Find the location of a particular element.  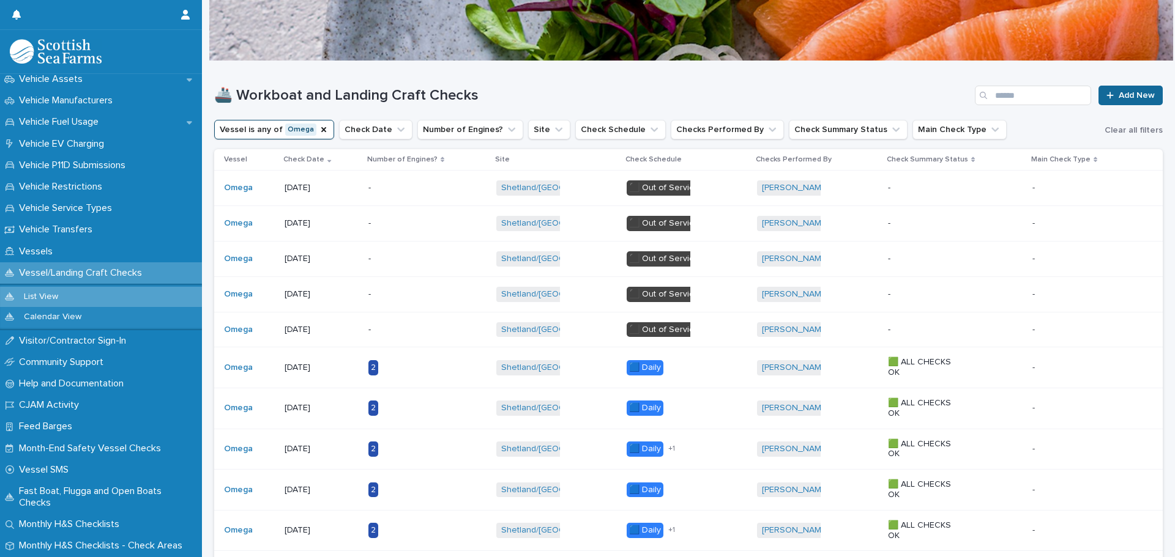

p: Monthly H&S Checklists - Check Areas is located at coordinates (103, 546).